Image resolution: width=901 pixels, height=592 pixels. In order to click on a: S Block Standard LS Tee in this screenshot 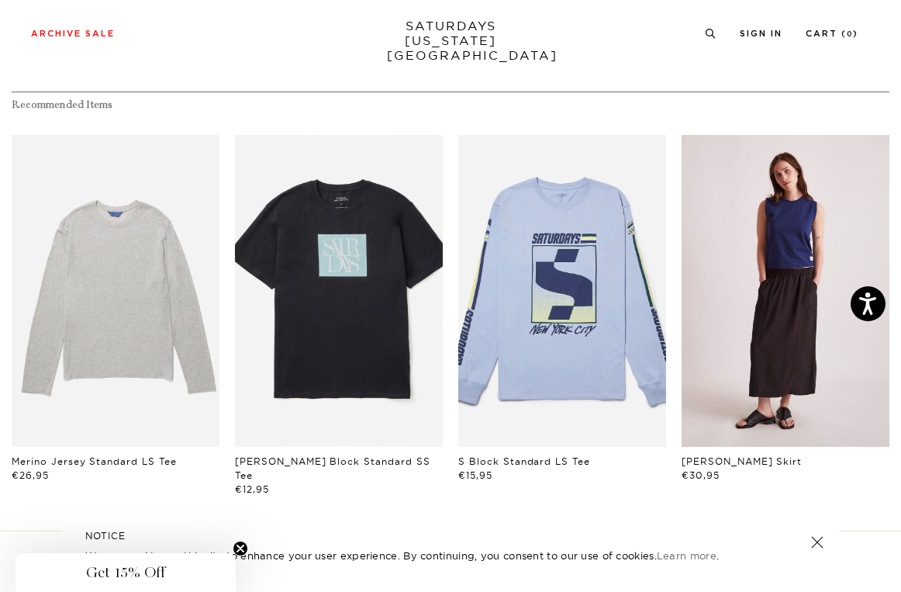, I will do `click(524, 461)`.